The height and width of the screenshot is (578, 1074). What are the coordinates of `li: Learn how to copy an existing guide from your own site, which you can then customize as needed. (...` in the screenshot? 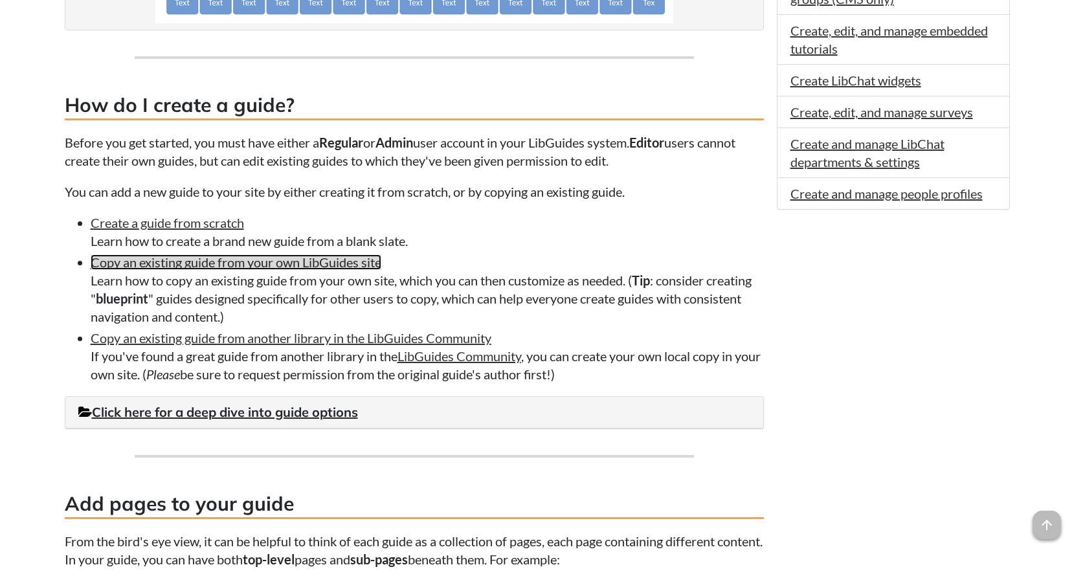 It's located at (427, 289).